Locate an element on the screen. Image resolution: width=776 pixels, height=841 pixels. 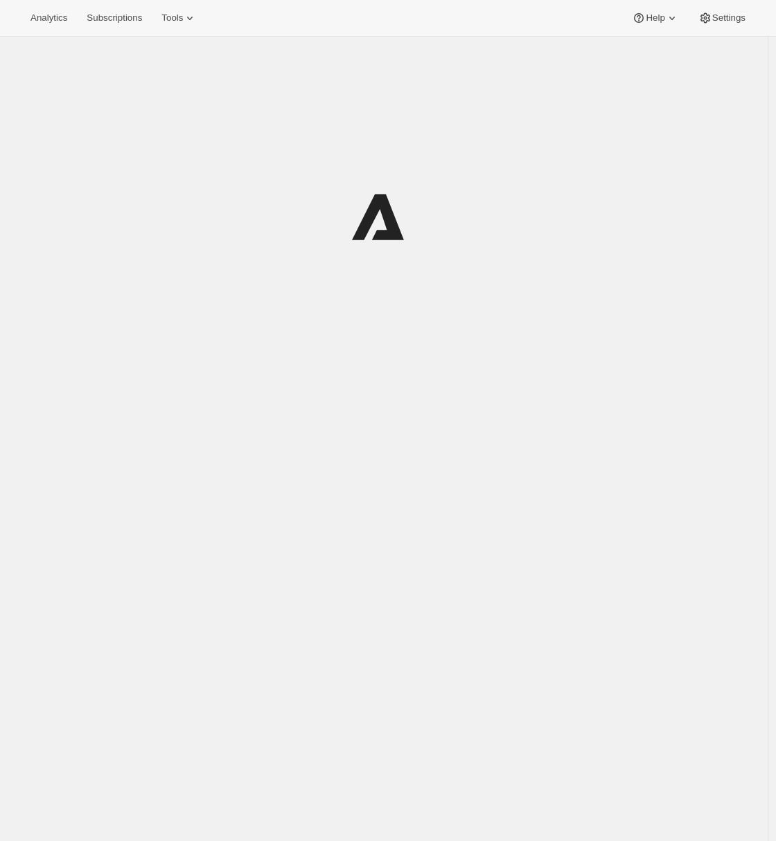
span: Settings is located at coordinates (729, 18).